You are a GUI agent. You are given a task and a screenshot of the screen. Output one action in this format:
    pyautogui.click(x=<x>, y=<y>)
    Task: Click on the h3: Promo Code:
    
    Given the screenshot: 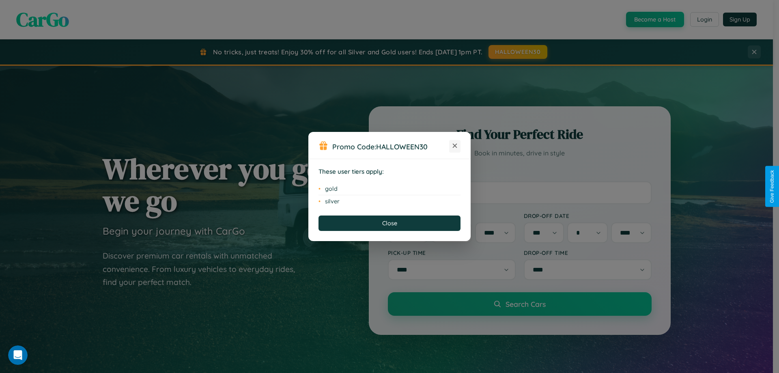 What is the action you would take?
    pyautogui.click(x=391, y=146)
    